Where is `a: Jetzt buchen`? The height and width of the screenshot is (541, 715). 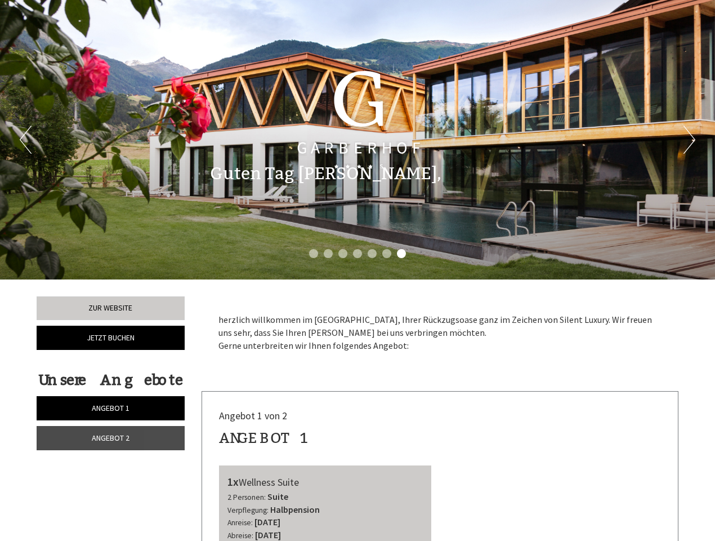
a: Jetzt buchen is located at coordinates (110, 337).